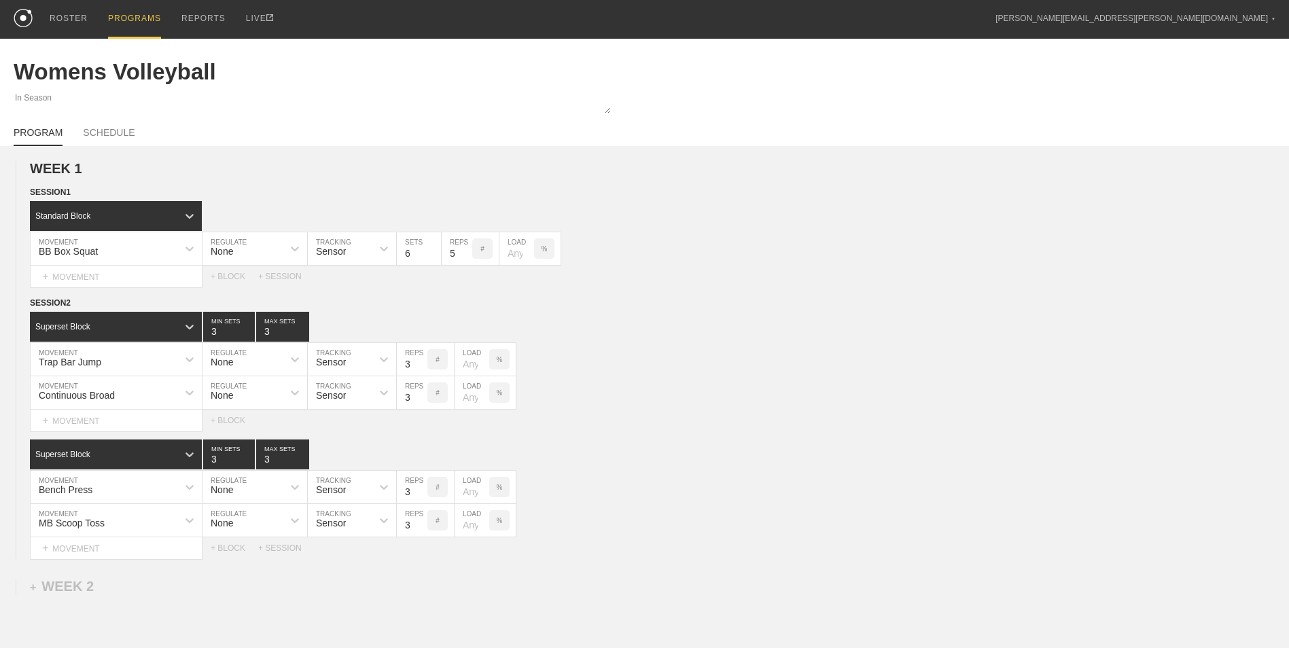  What do you see at coordinates (312, 103) in the screenshot?
I see `textarea: In Season` at bounding box center [312, 103].